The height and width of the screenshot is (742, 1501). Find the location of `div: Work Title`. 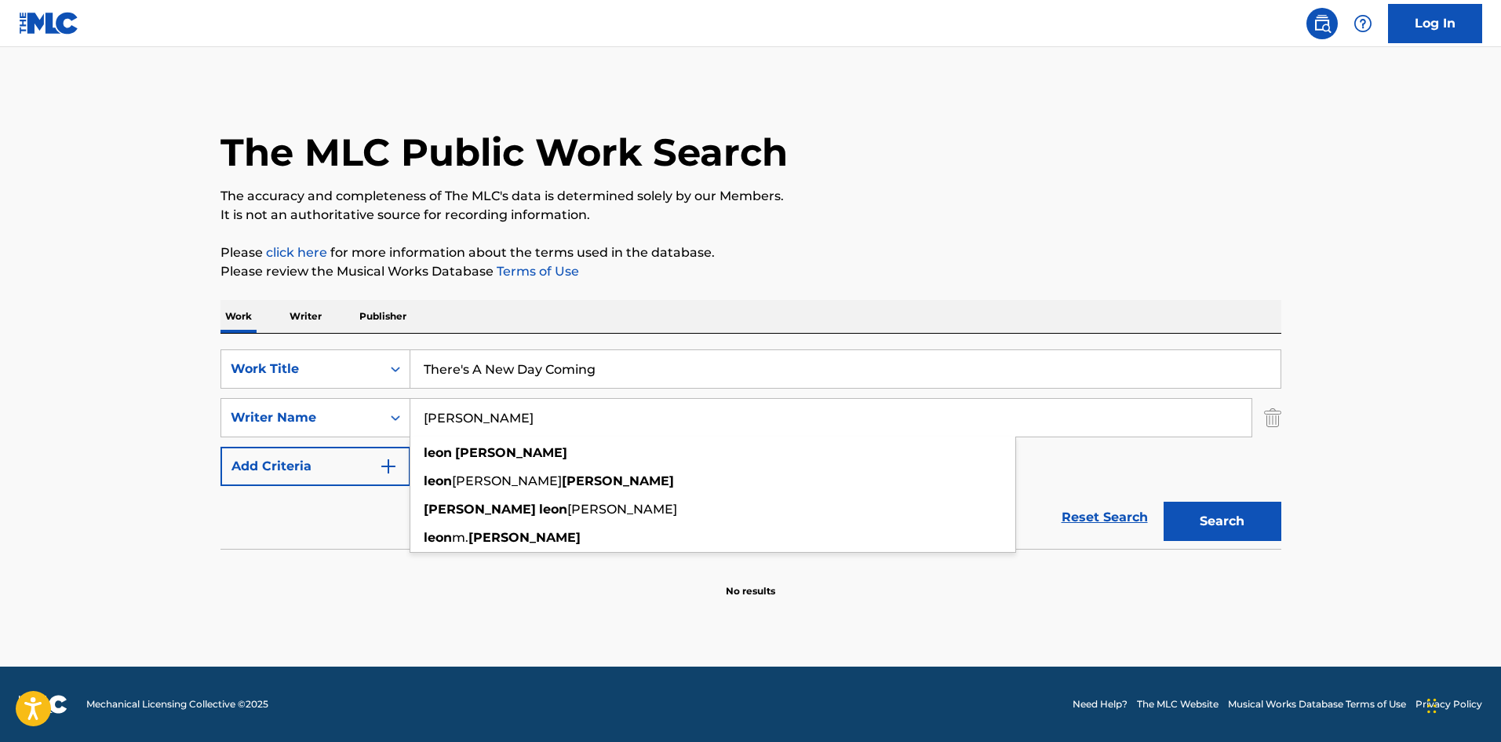

div: Work Title is located at coordinates (301, 369).